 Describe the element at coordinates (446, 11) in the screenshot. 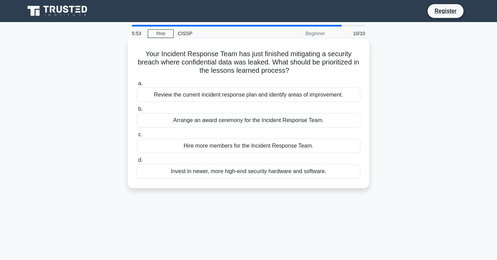

I see `a: Register` at that location.